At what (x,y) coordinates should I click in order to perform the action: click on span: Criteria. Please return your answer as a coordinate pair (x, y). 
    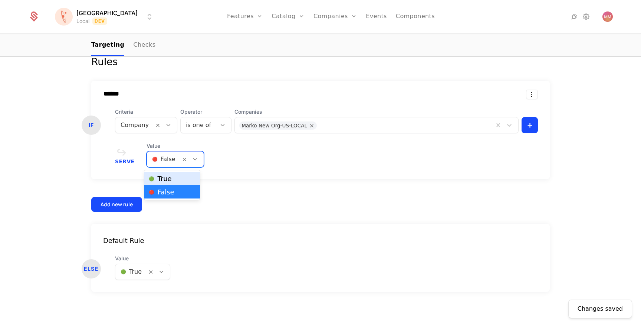
    Looking at the image, I should click on (146, 112).